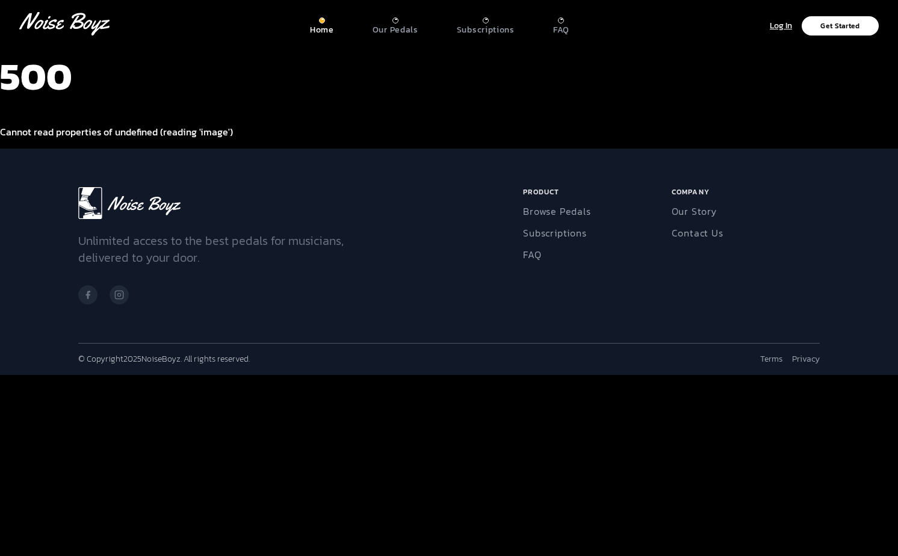 The height and width of the screenshot is (556, 898). I want to click on a: Our Pedals, so click(396, 24).